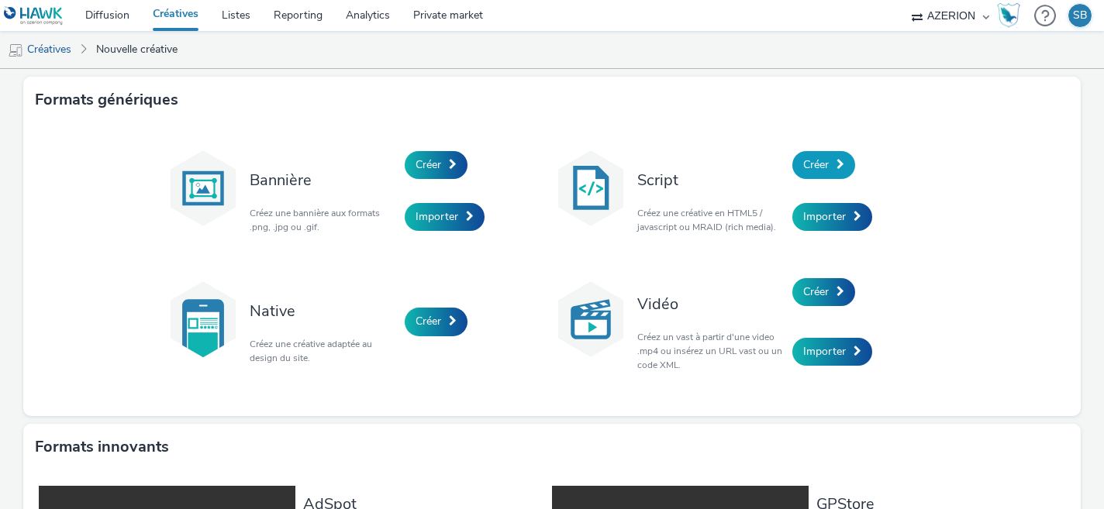 The image size is (1104, 509). Describe the element at coordinates (1009, 16) in the screenshot. I see `div: Hawk Academy` at that location.